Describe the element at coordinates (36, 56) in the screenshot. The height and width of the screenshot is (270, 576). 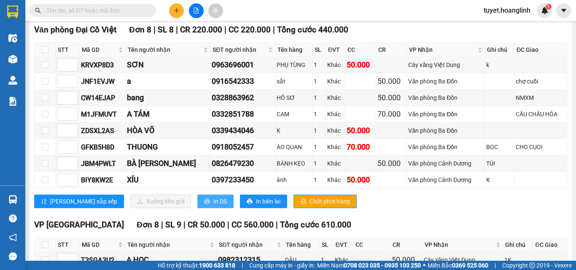
I see `h2: 2W18T6ZY` at that location.